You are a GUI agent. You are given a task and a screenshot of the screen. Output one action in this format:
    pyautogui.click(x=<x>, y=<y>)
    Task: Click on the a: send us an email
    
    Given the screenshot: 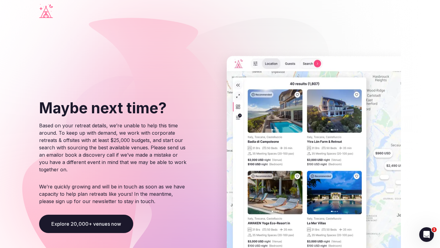 What is the action you would take?
    pyautogui.click(x=112, y=151)
    